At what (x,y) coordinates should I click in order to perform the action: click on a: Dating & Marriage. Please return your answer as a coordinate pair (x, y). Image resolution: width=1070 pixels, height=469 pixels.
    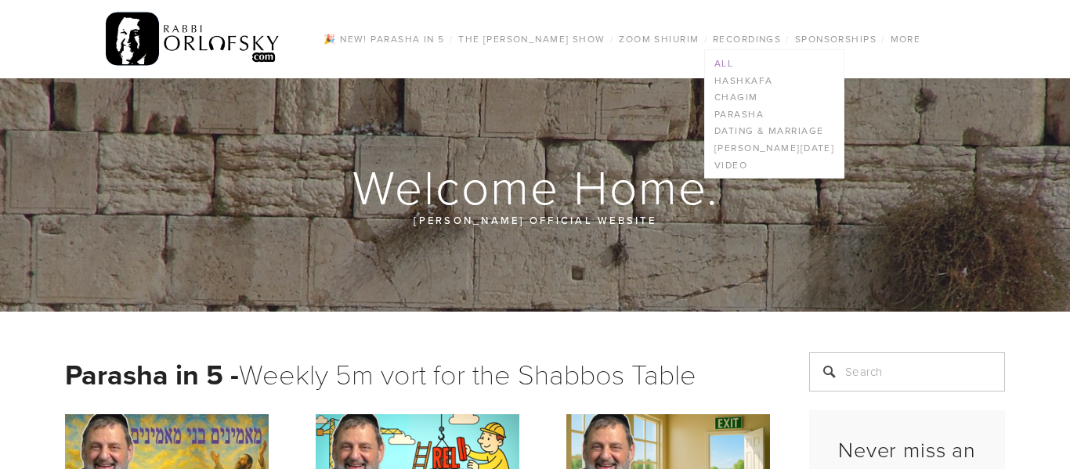
    Looking at the image, I should click on (774, 132).